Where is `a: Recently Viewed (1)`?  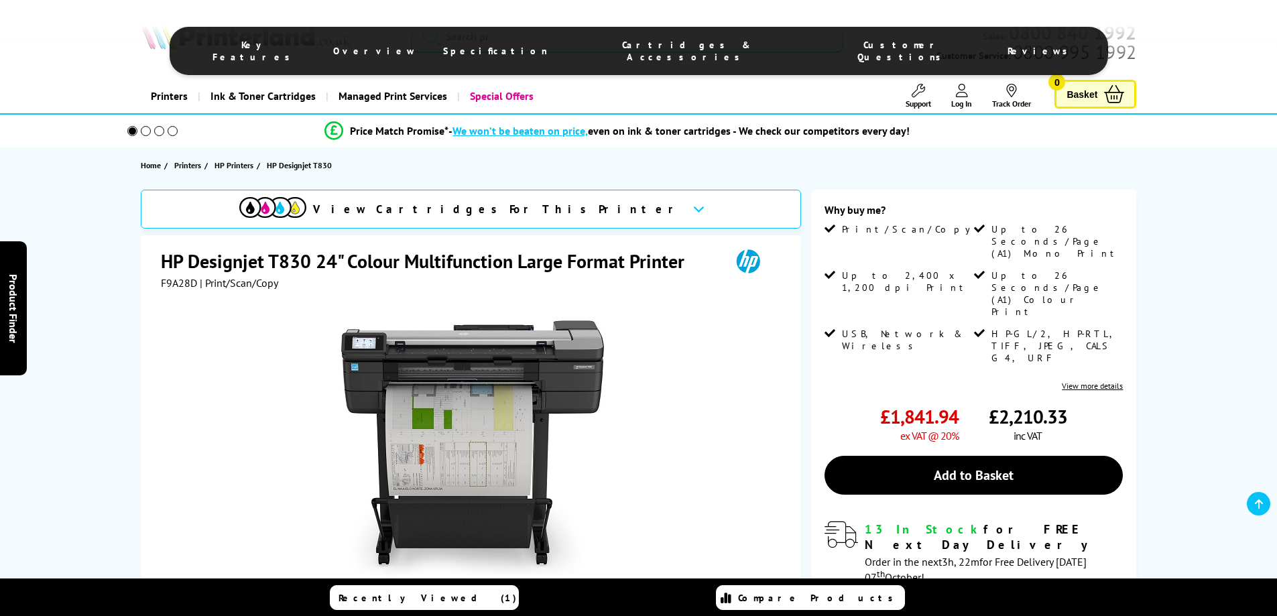
a: Recently Viewed (1) is located at coordinates (424, 597).